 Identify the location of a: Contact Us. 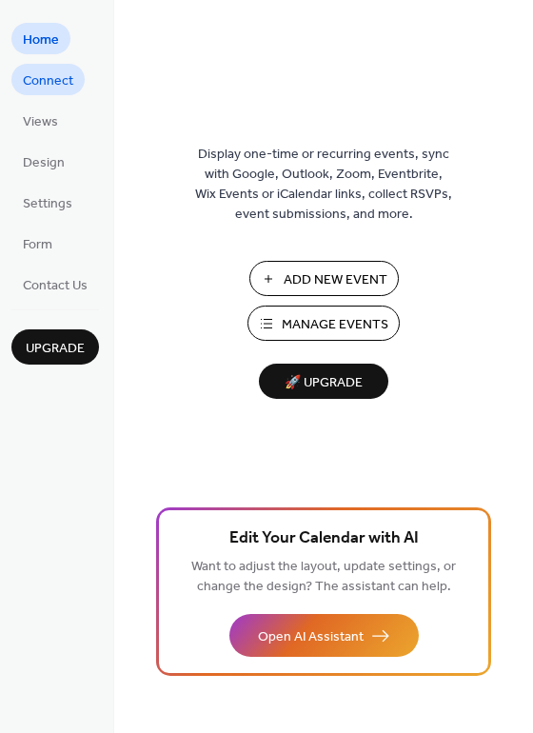
(55, 284).